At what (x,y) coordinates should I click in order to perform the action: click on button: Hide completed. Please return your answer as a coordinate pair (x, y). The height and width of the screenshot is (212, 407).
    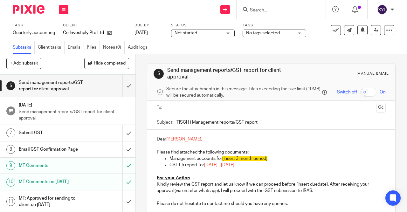
    Looking at the image, I should click on (106, 63).